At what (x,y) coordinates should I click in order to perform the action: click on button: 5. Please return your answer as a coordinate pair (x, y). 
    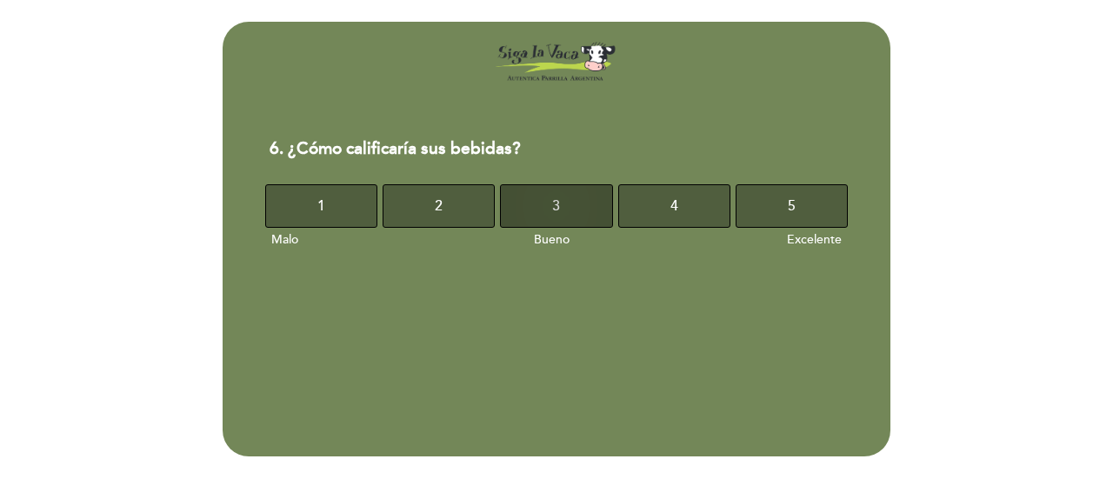
    Looking at the image, I should click on (792, 206).